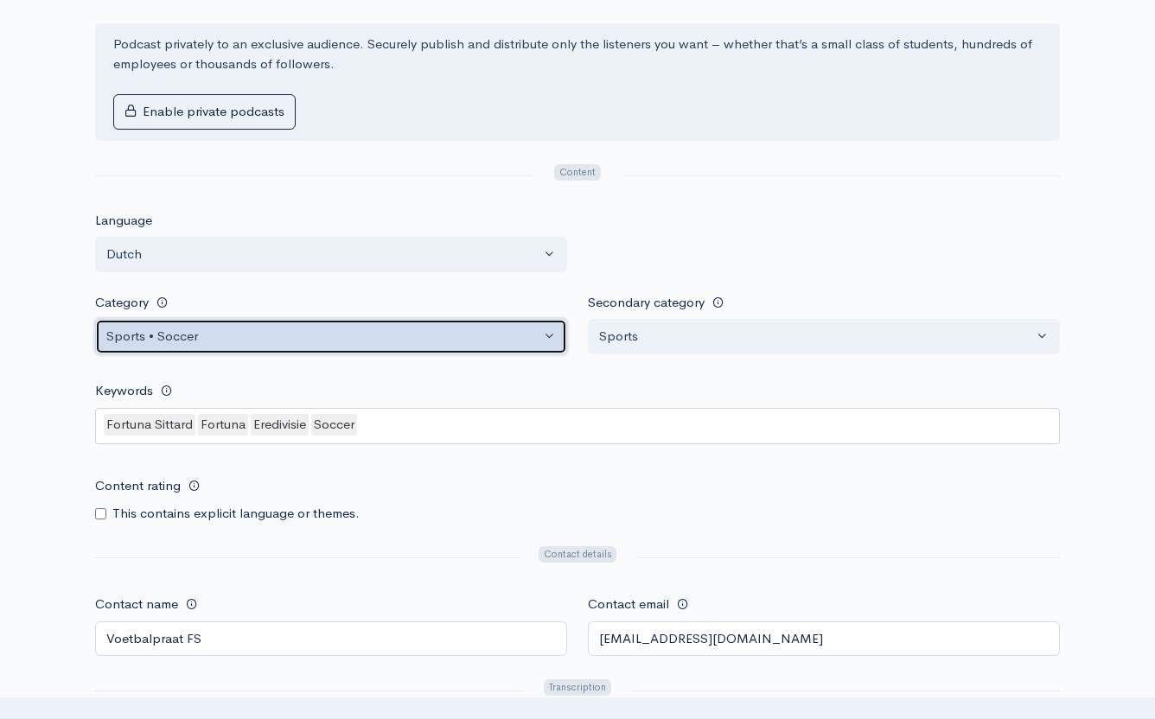 This screenshot has height=719, width=1155. Describe the element at coordinates (628, 604) in the screenshot. I see `label: Contact email` at that location.